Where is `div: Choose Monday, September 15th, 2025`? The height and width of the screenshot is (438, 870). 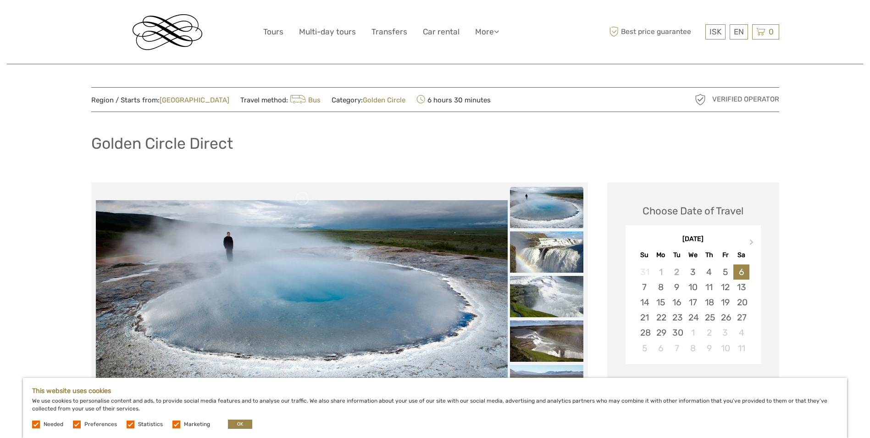 div: Choose Monday, September 15th, 2025 is located at coordinates (661, 302).